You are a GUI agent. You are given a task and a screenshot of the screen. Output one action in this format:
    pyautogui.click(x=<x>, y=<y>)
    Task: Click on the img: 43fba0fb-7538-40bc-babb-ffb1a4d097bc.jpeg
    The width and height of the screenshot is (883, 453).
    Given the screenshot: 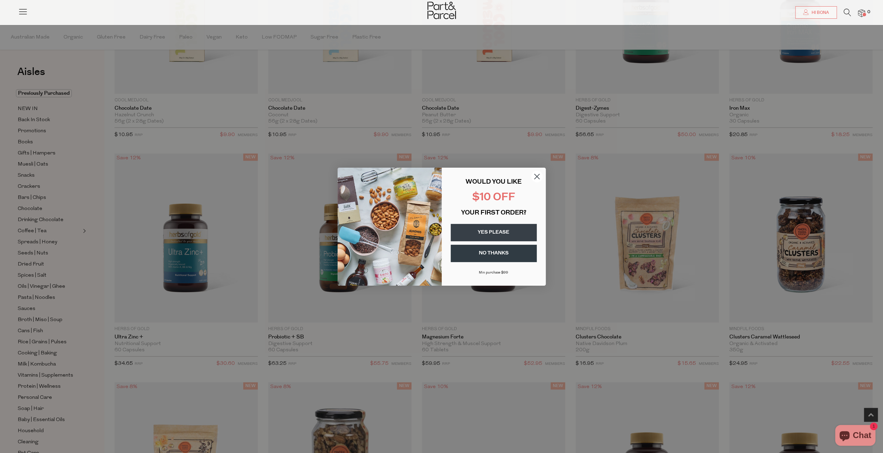 What is the action you would take?
    pyautogui.click(x=390, y=227)
    